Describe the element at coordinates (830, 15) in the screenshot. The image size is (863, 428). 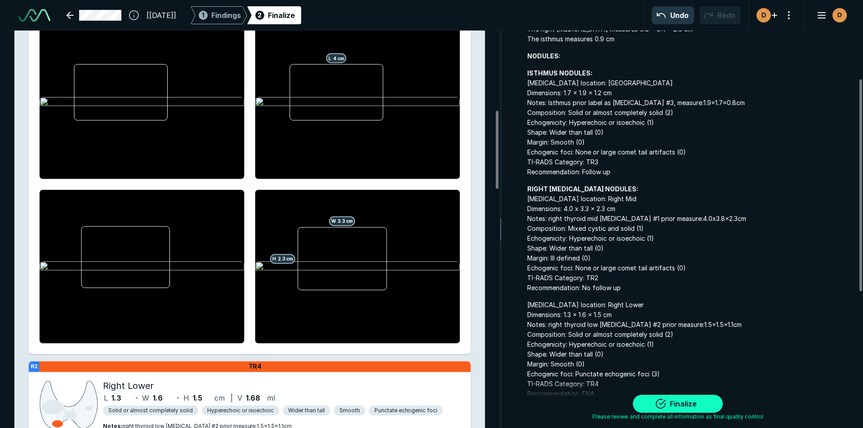
I see `button: avatar-name` at that location.